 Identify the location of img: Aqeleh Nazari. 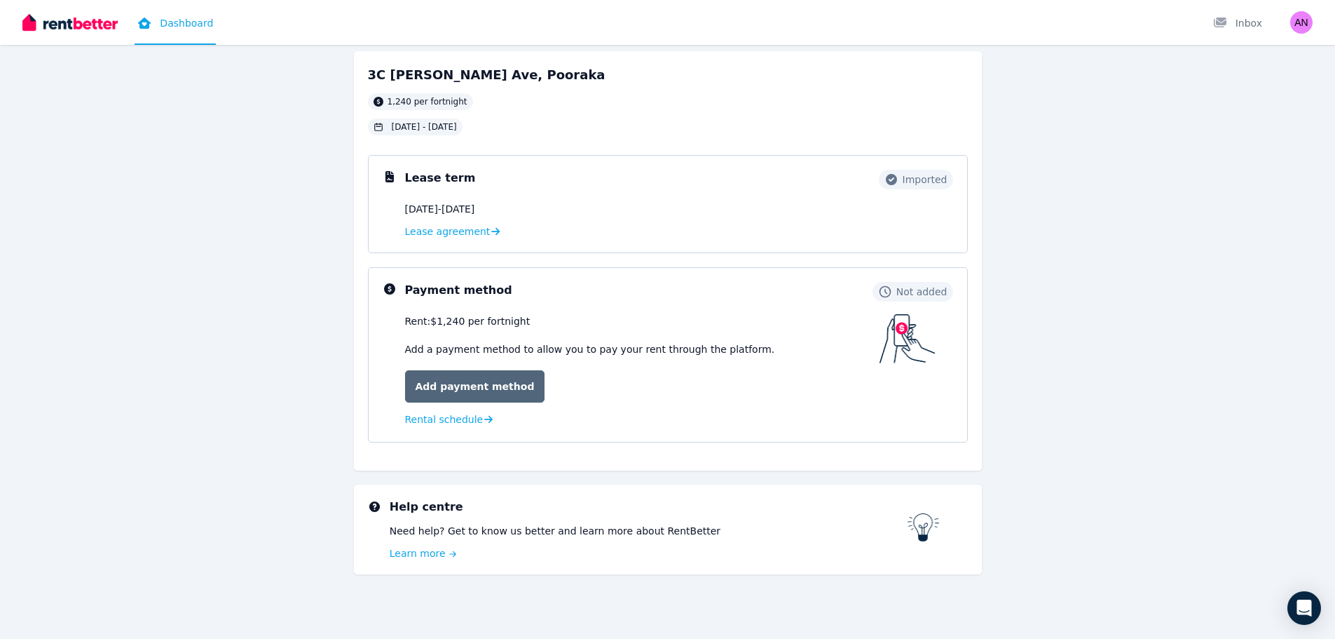
(1302, 22).